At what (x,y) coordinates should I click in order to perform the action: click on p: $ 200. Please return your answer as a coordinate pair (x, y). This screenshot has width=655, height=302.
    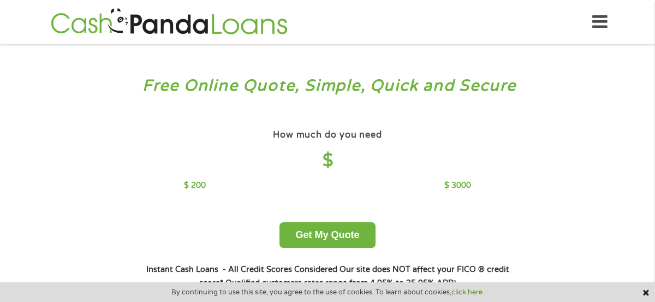
    Looking at the image, I should click on (195, 186).